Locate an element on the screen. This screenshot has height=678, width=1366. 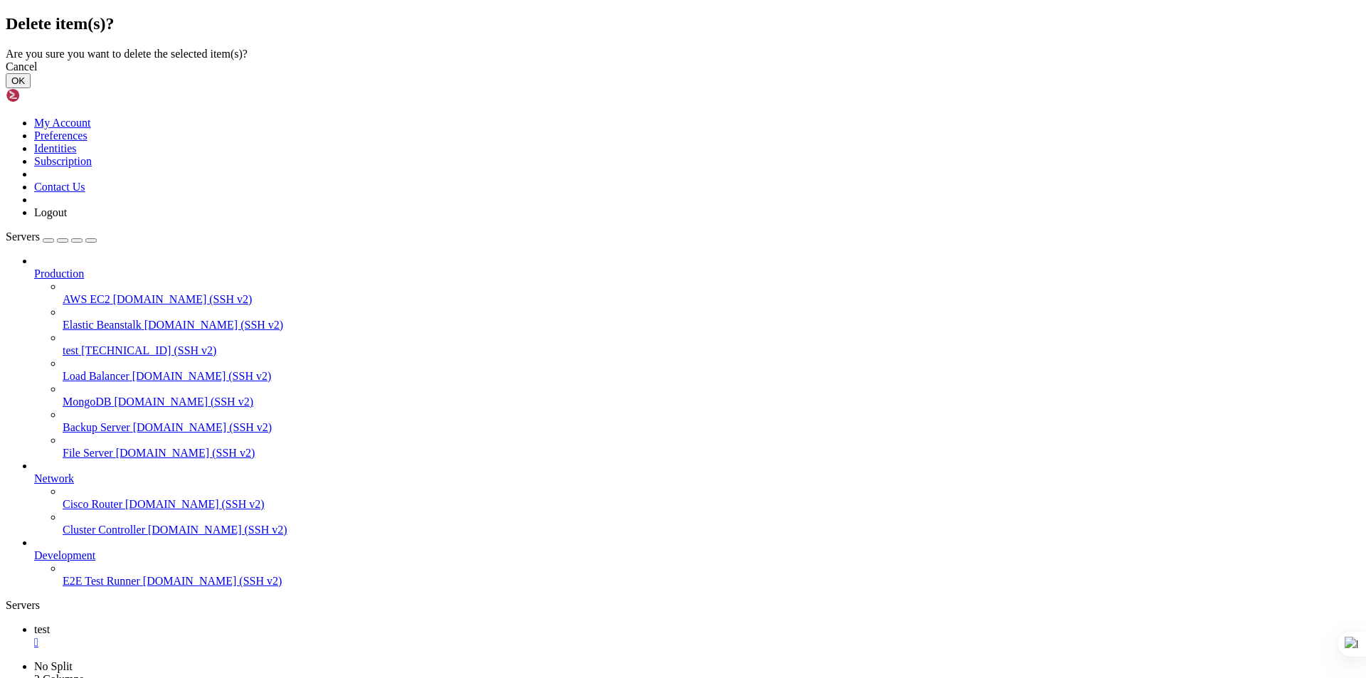
span: Servers is located at coordinates (23, 236).